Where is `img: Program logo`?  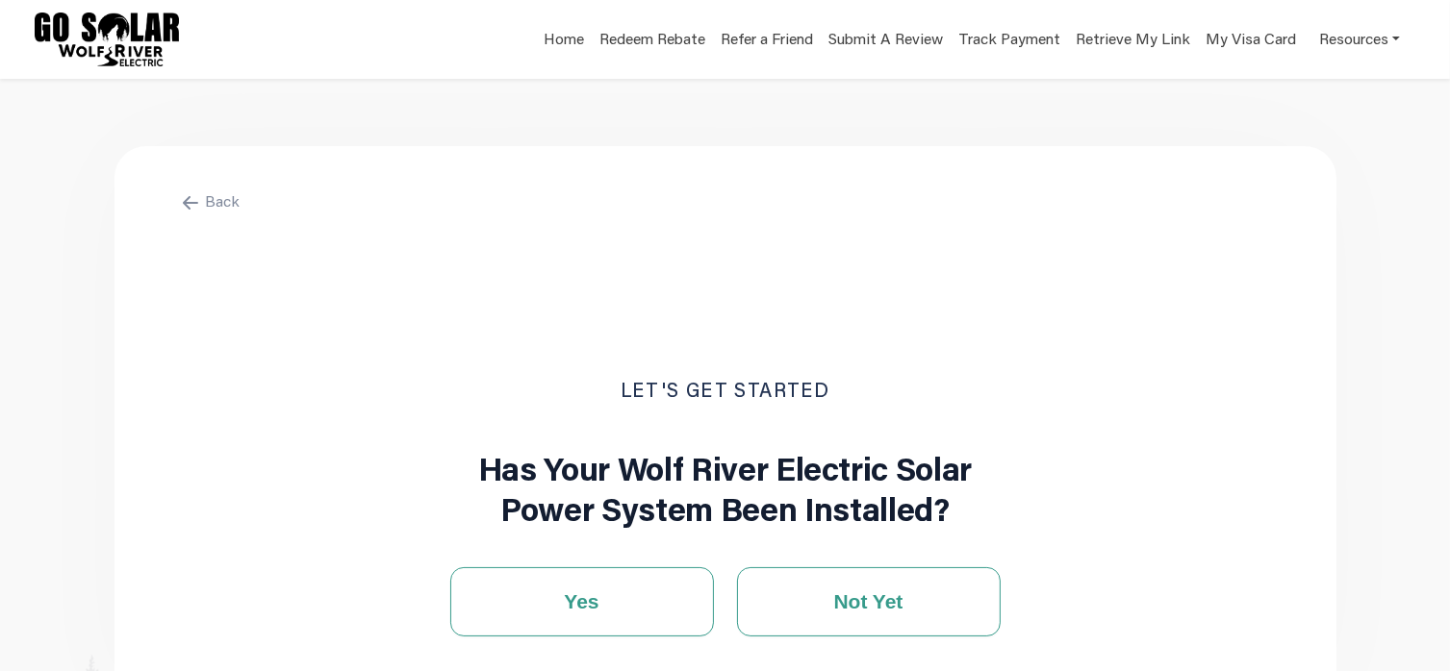 img: Program logo is located at coordinates (107, 39).